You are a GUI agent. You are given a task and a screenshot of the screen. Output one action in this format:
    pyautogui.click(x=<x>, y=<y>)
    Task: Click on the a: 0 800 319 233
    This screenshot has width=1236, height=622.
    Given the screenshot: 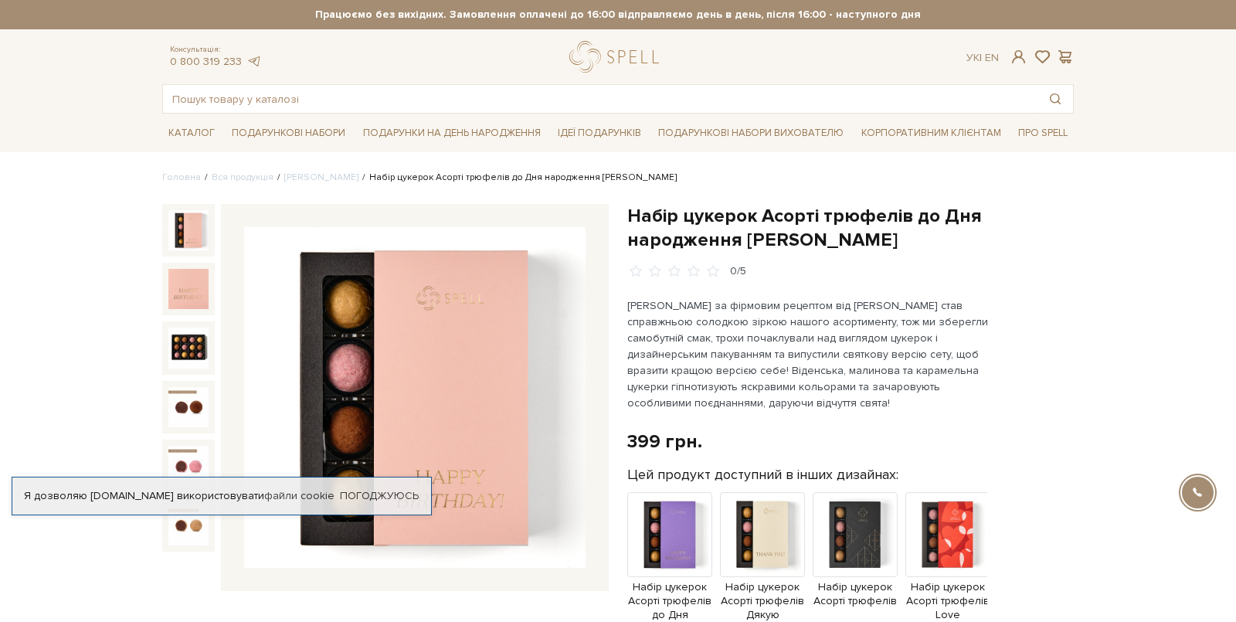 What is the action you would take?
    pyautogui.click(x=206, y=61)
    